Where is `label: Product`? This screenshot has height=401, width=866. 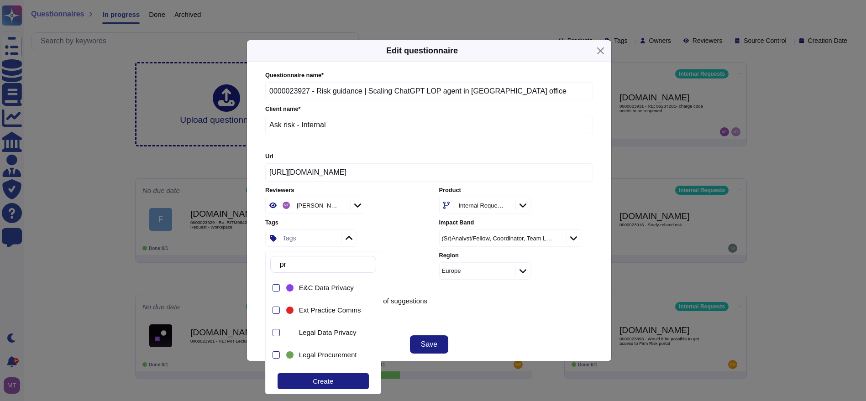
label: Product is located at coordinates (516, 190).